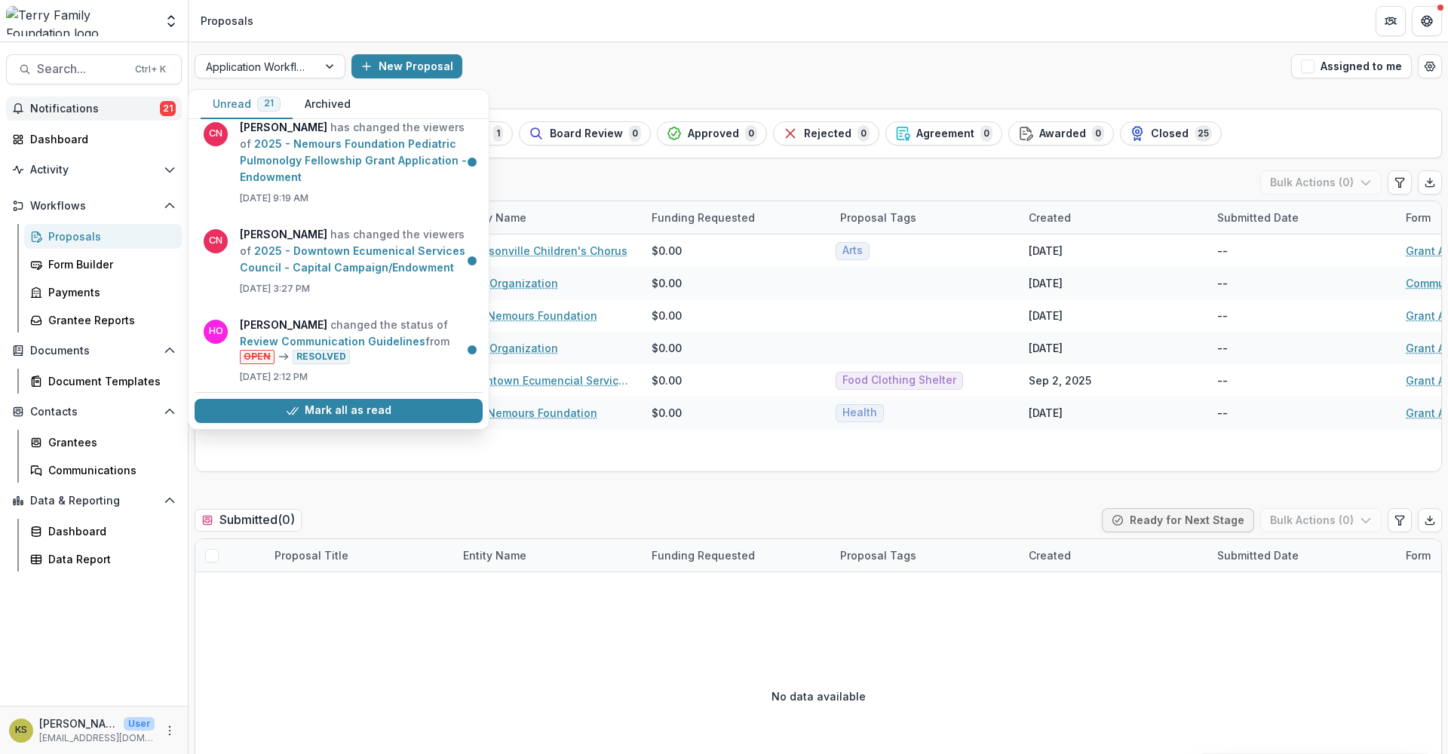  Describe the element at coordinates (94, 351) in the screenshot. I see `button: Open Documents` at that location.